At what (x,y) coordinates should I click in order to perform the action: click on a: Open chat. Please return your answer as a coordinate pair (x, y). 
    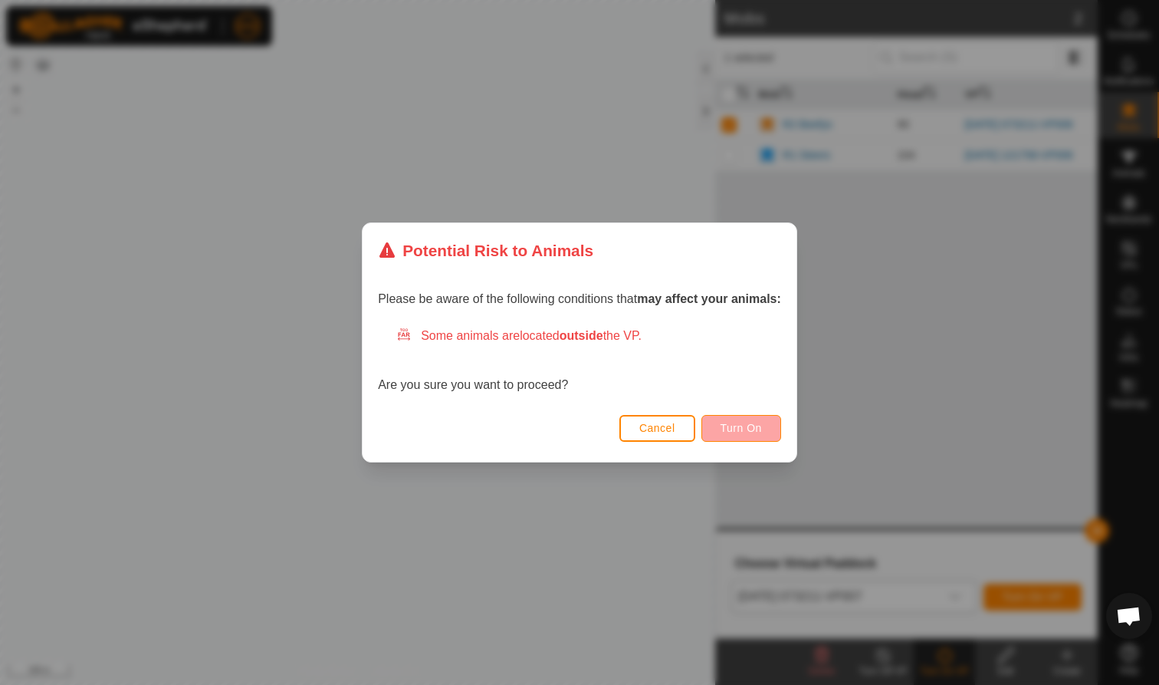
    Looking at the image, I should click on (1129, 616).